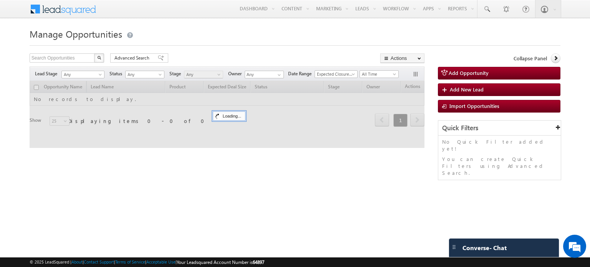 This screenshot has width=590, height=267. Describe the element at coordinates (379, 74) in the screenshot. I see `a: All Time` at that location.